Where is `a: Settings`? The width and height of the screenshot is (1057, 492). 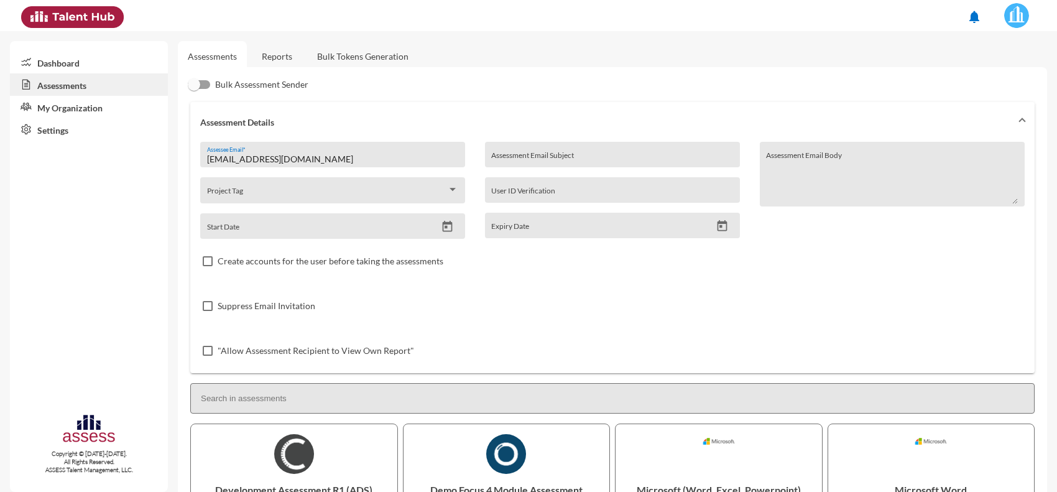 a: Settings is located at coordinates (89, 129).